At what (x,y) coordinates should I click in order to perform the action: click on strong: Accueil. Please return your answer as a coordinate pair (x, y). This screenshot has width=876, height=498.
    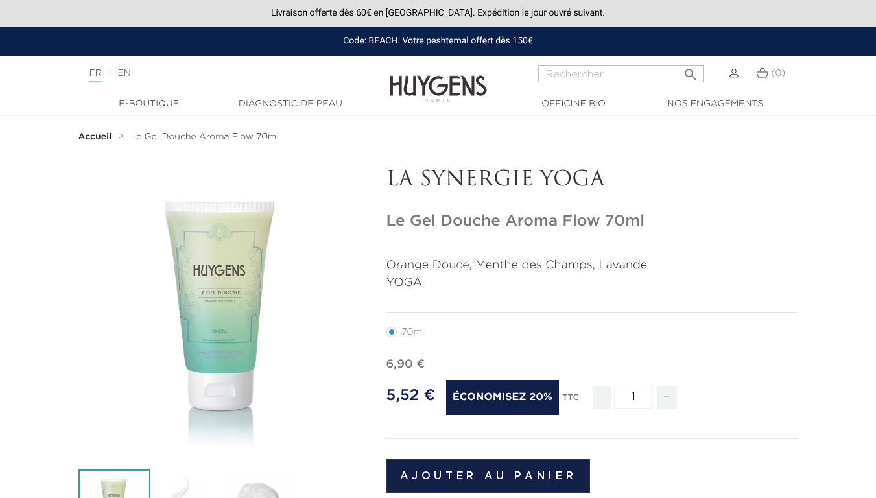
    Looking at the image, I should click on (95, 137).